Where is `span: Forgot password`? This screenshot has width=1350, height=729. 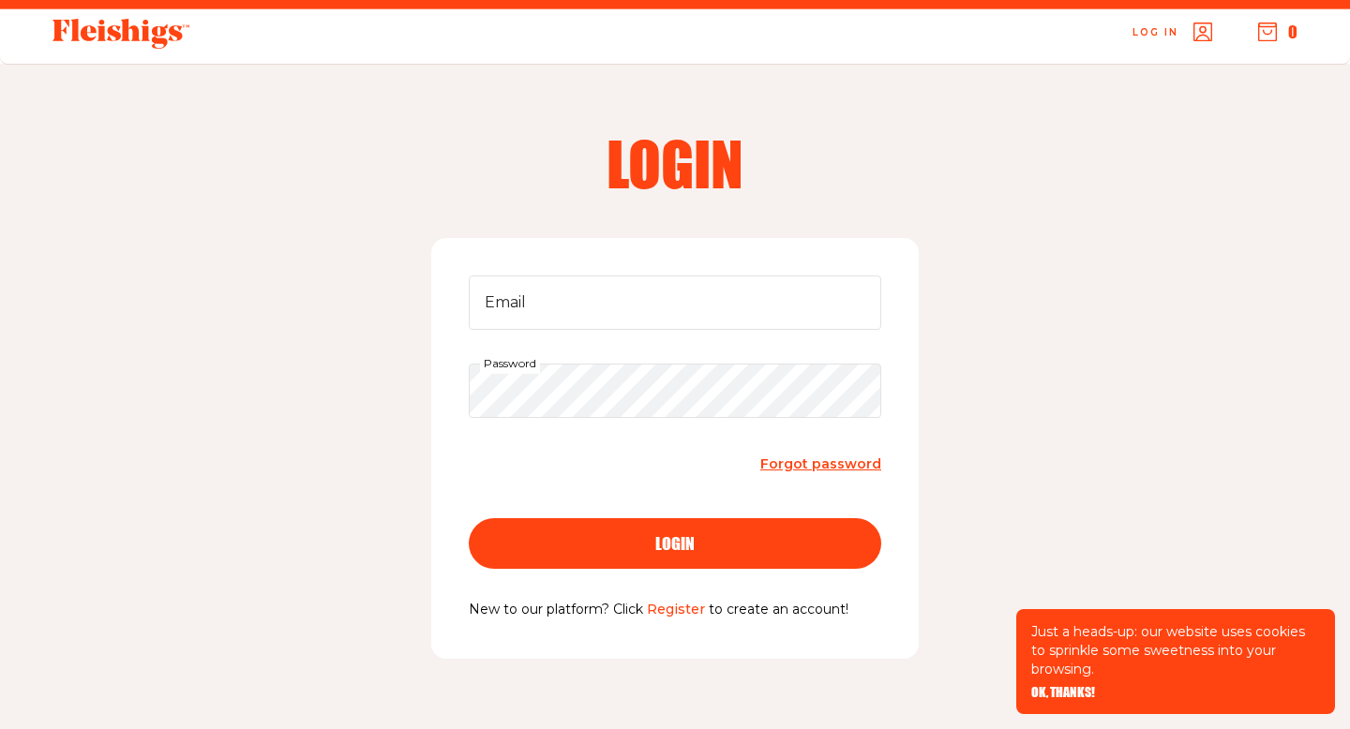
span: Forgot password is located at coordinates (820, 464).